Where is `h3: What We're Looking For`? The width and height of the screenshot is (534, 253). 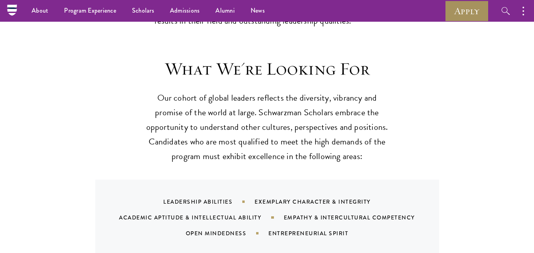 h3: What We're Looking For is located at coordinates (267, 69).